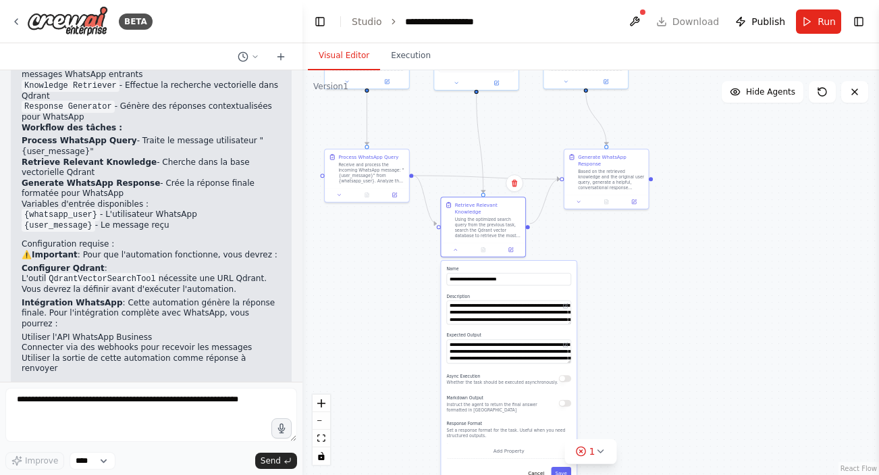 This screenshot has height=475, width=879. Describe the element at coordinates (276, 461) in the screenshot. I see `button: Send` at that location.